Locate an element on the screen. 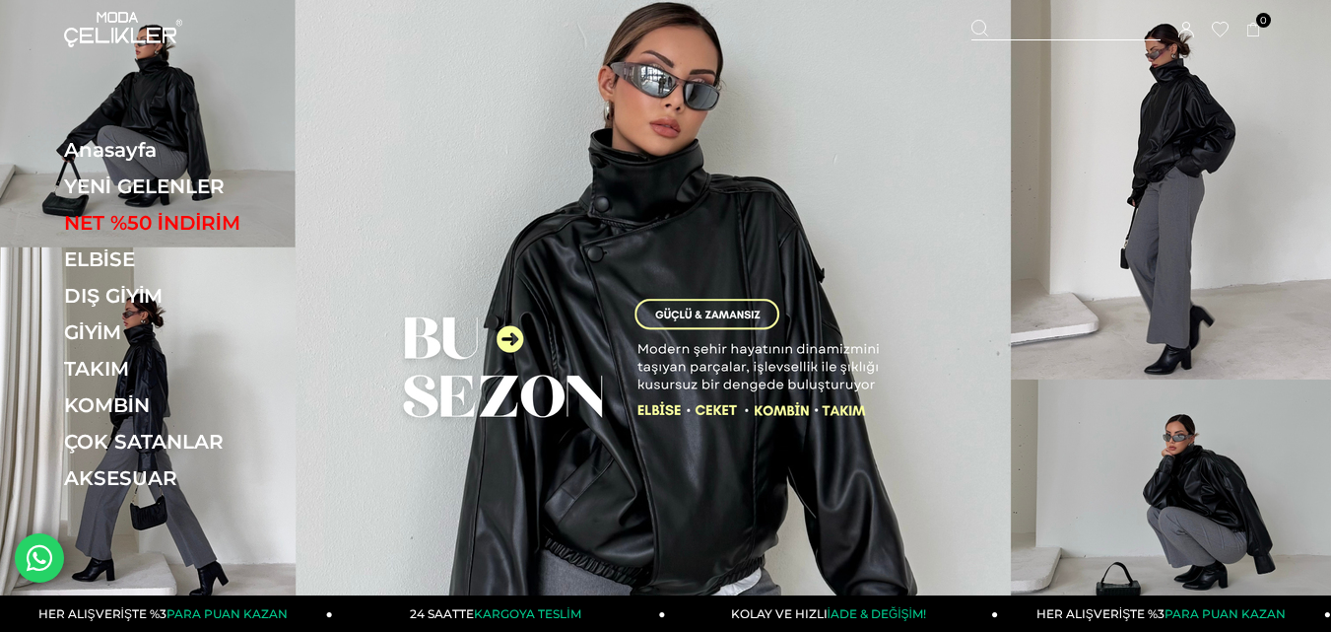 The width and height of the screenshot is (1331, 632). a: Anasayfa is located at coordinates (199, 150).